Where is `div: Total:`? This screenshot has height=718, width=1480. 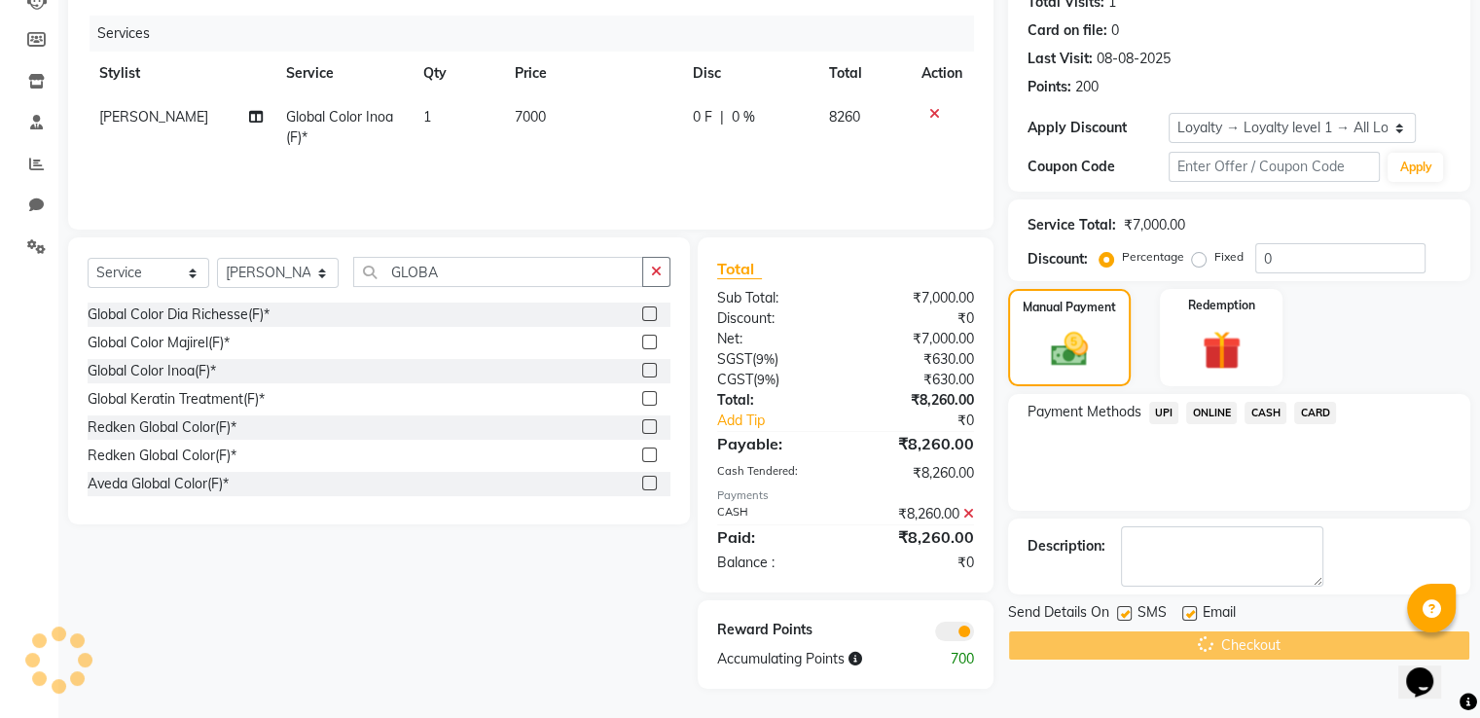 div: Total: is located at coordinates (774, 400).